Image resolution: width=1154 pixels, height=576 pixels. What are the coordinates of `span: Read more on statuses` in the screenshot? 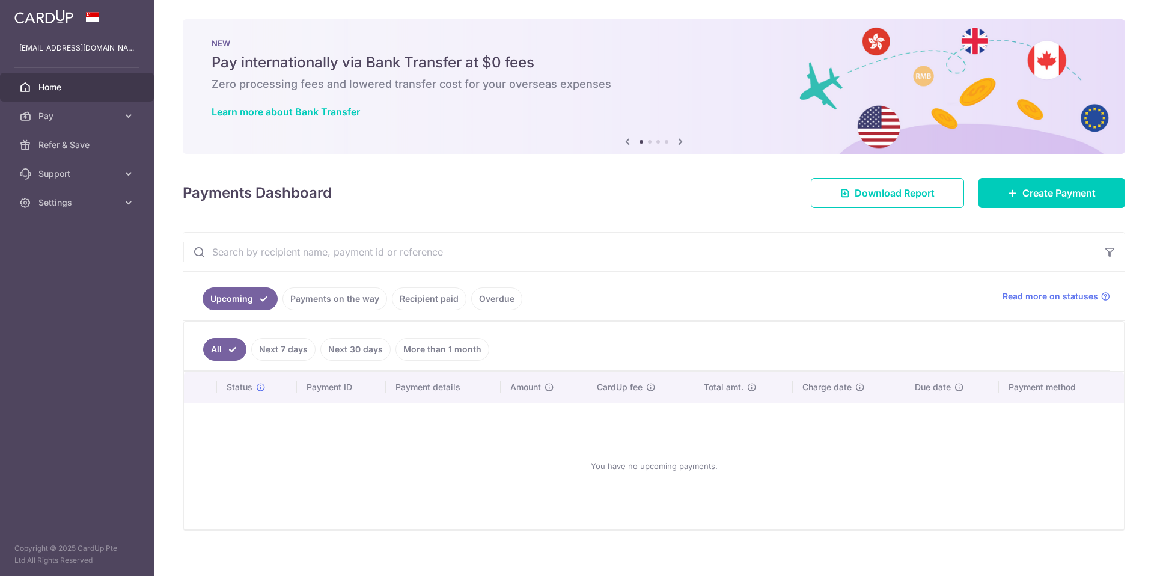 It's located at (1050, 296).